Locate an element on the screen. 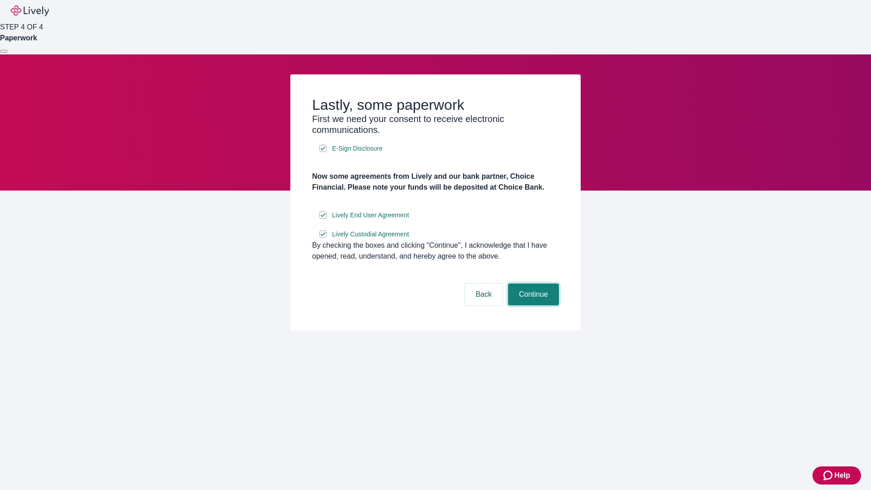 The image size is (871, 490). svg: Zendesk support icon is located at coordinates (829, 475).